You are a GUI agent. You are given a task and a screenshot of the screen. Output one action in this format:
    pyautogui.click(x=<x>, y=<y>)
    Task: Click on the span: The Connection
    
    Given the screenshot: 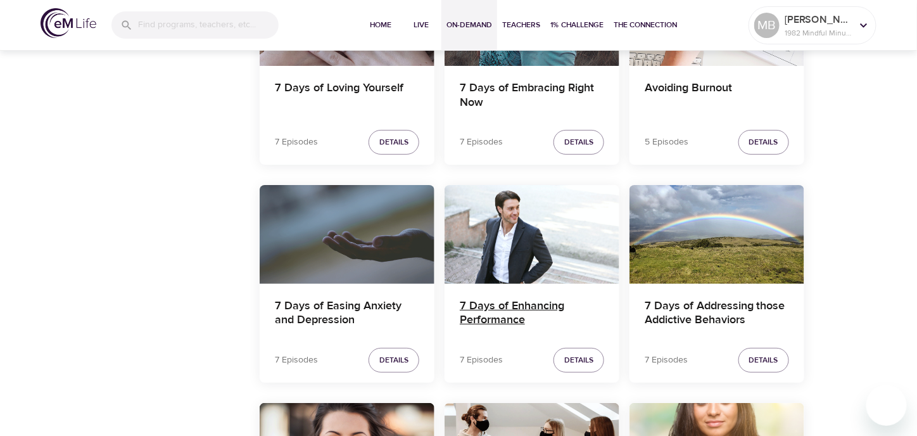 What is the action you would take?
    pyautogui.click(x=645, y=25)
    